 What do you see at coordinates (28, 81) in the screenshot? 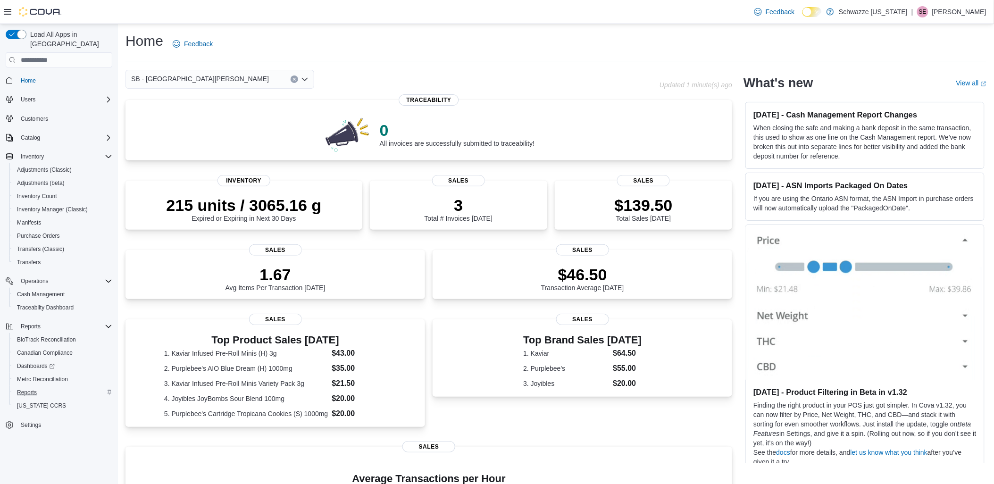
I see `a: Home` at bounding box center [28, 81].